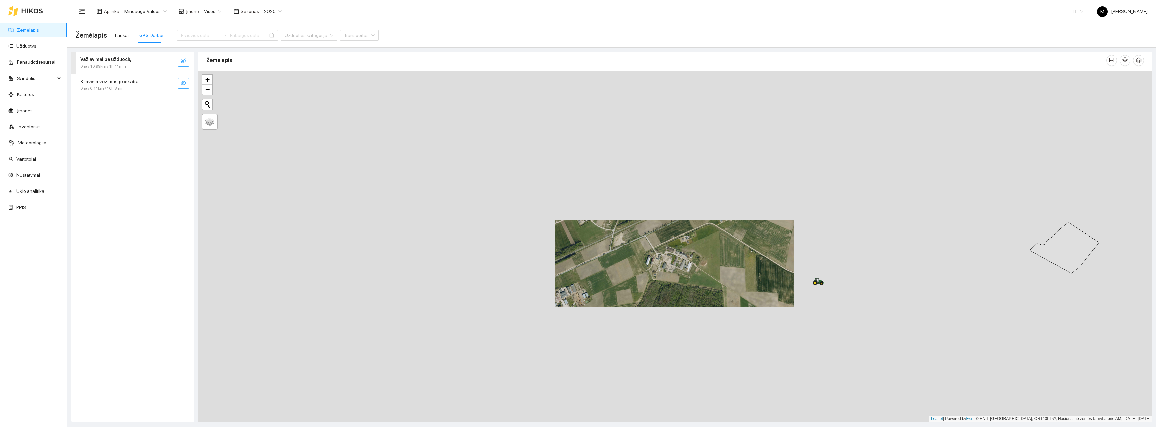 This screenshot has width=1156, height=427. I want to click on div: Važiavimai be užduočių0ha / 10.99km / 1h 41mineye-invisible, so click(133, 63).